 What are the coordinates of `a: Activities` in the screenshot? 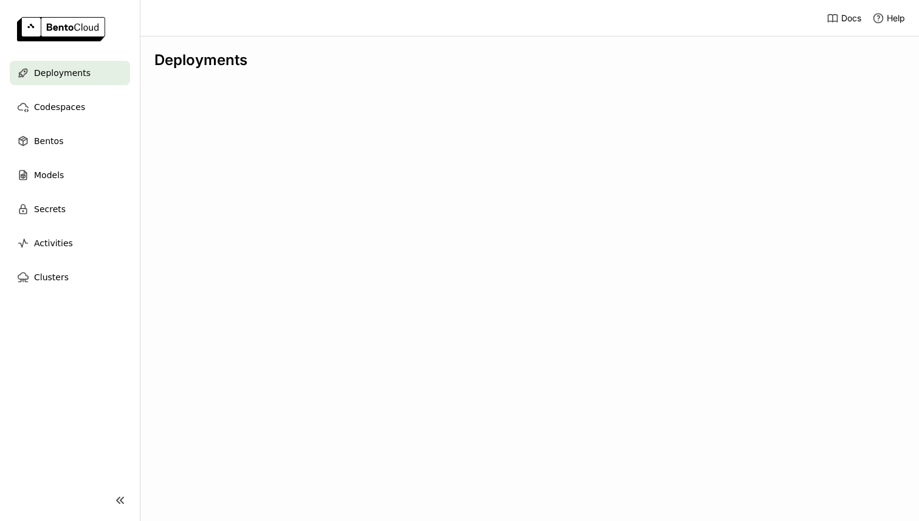 It's located at (70, 243).